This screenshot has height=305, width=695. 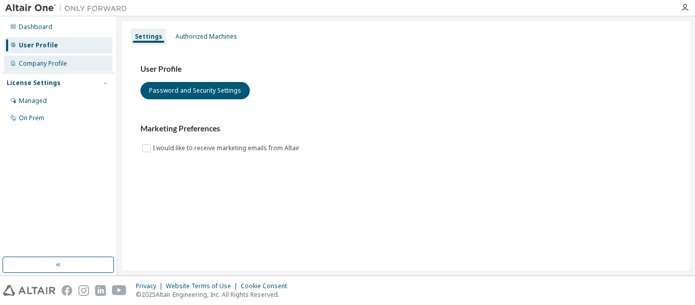 What do you see at coordinates (227, 148) in the screenshot?
I see `label: I would like to receive marketing emails from Altair` at bounding box center [227, 148].